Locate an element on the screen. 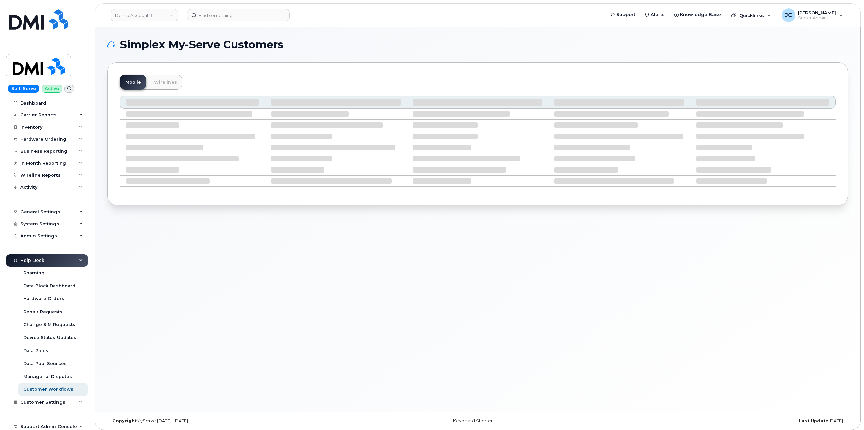 The image size is (864, 430). strong: Copyright is located at coordinates (124, 420).